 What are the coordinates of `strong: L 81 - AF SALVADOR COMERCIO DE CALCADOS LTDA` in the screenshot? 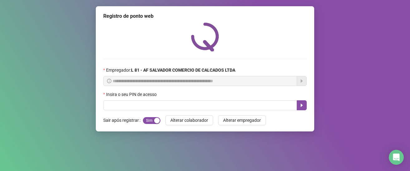 It's located at (183, 70).